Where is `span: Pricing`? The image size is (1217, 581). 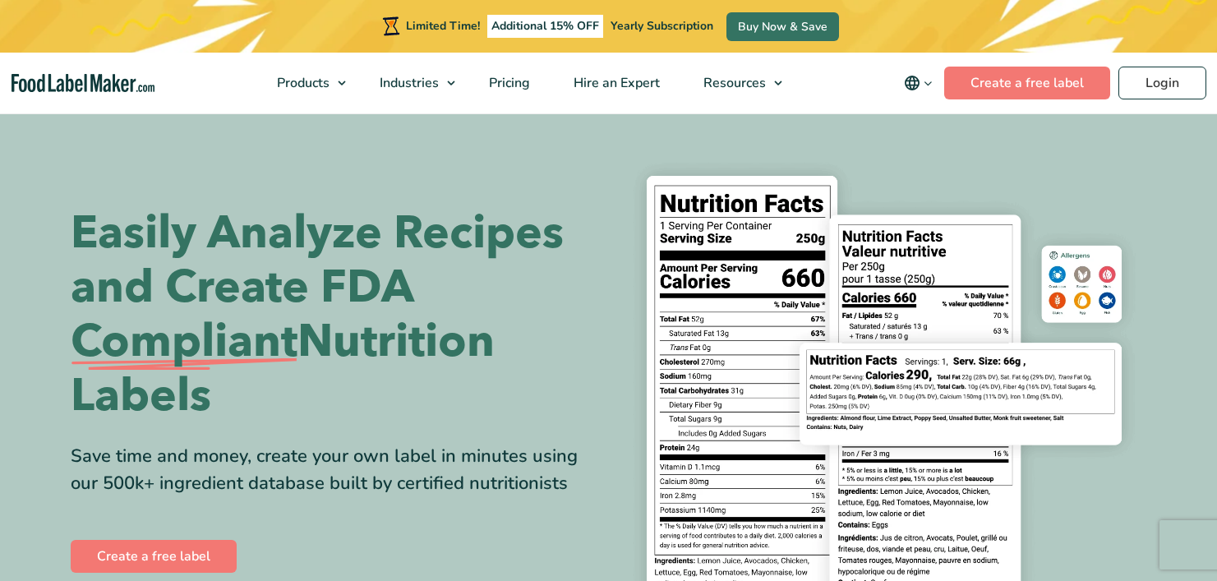
span: Pricing is located at coordinates (508, 83).